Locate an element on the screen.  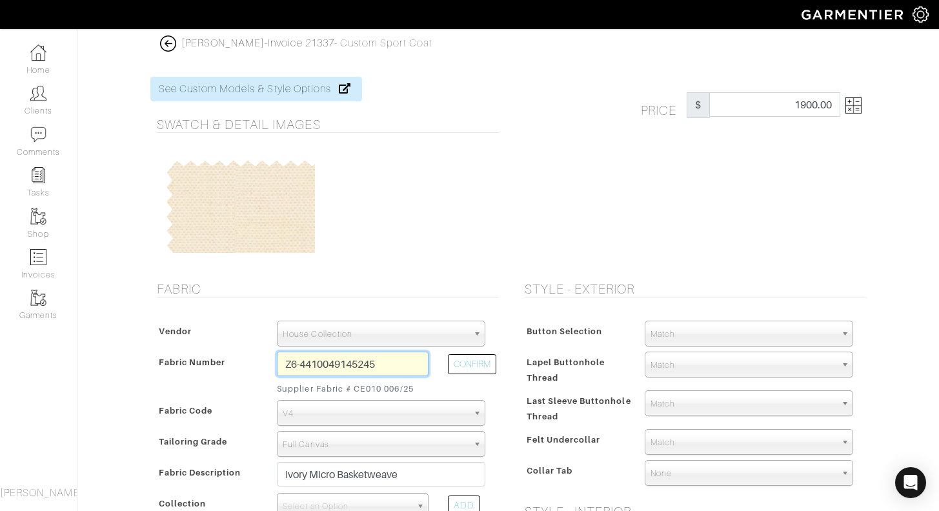
div: Open Intercom Messenger is located at coordinates (911, 483).